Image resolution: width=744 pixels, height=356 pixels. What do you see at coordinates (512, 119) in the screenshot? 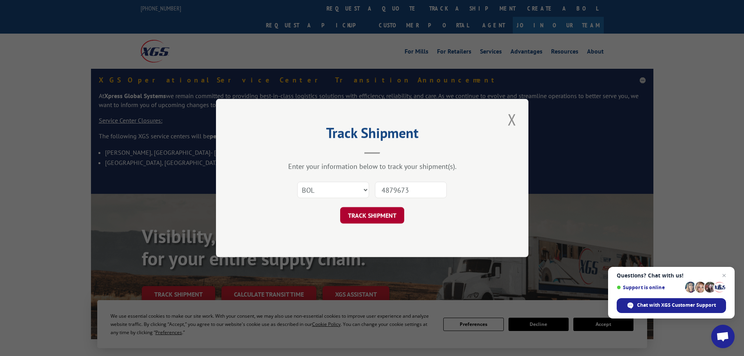
I see `button: Close modal` at bounding box center [512, 119].